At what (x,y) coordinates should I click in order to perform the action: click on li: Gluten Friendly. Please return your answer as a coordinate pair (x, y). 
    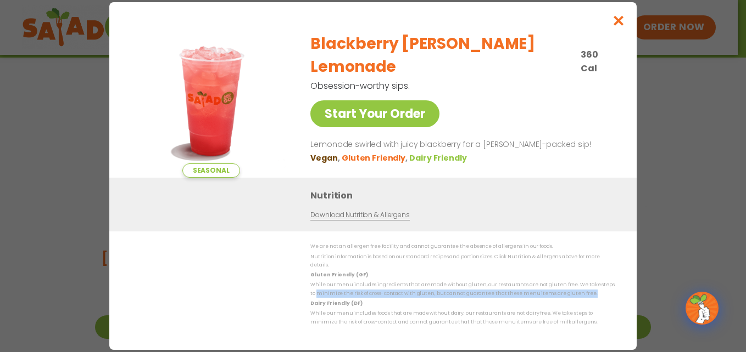
    Looking at the image, I should click on (375, 158).